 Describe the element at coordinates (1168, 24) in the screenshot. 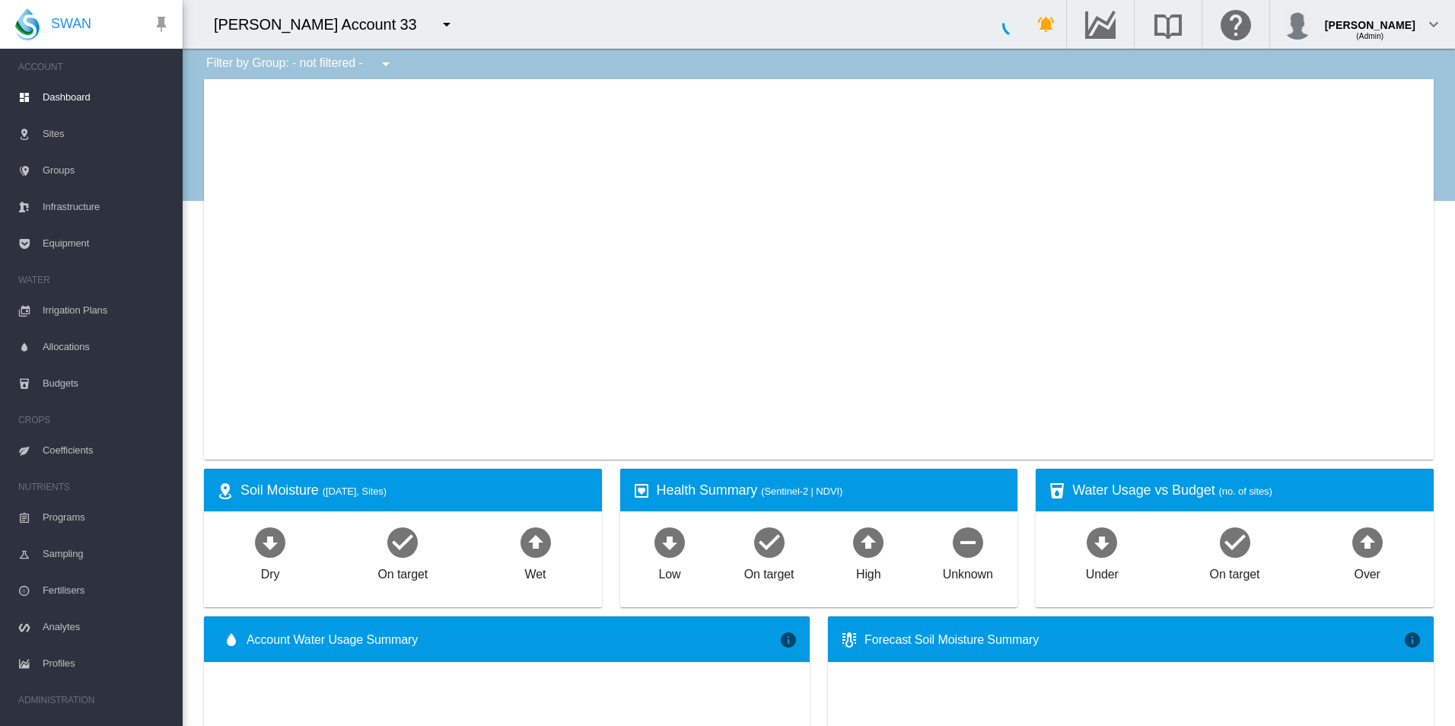

I see `md-icon: Search the knowledge base` at that location.